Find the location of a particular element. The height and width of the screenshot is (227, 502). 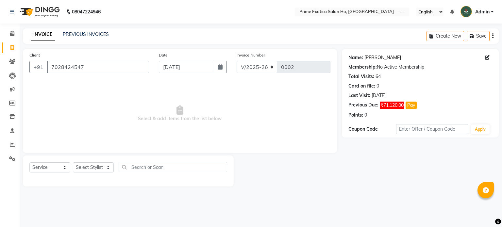

div: Points: is located at coordinates (356, 115).